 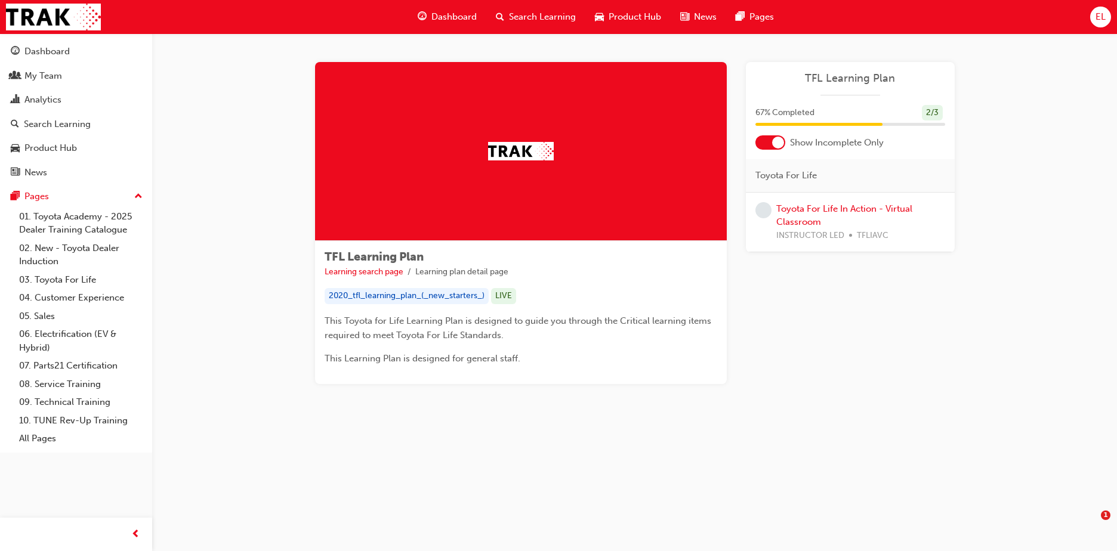 What do you see at coordinates (76, 196) in the screenshot?
I see `button: Pages` at bounding box center [76, 196].